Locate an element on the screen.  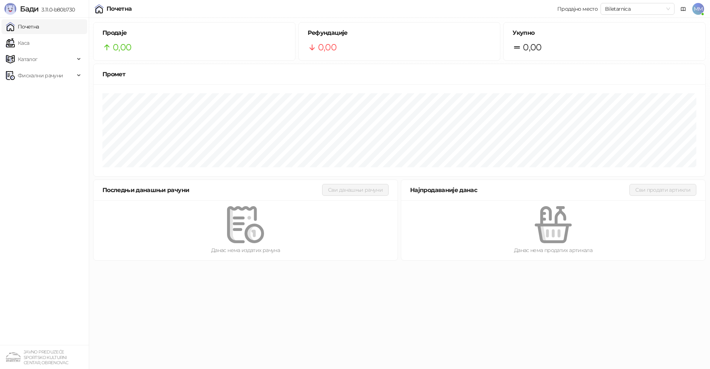
span: Каталог is located at coordinates (28, 59).